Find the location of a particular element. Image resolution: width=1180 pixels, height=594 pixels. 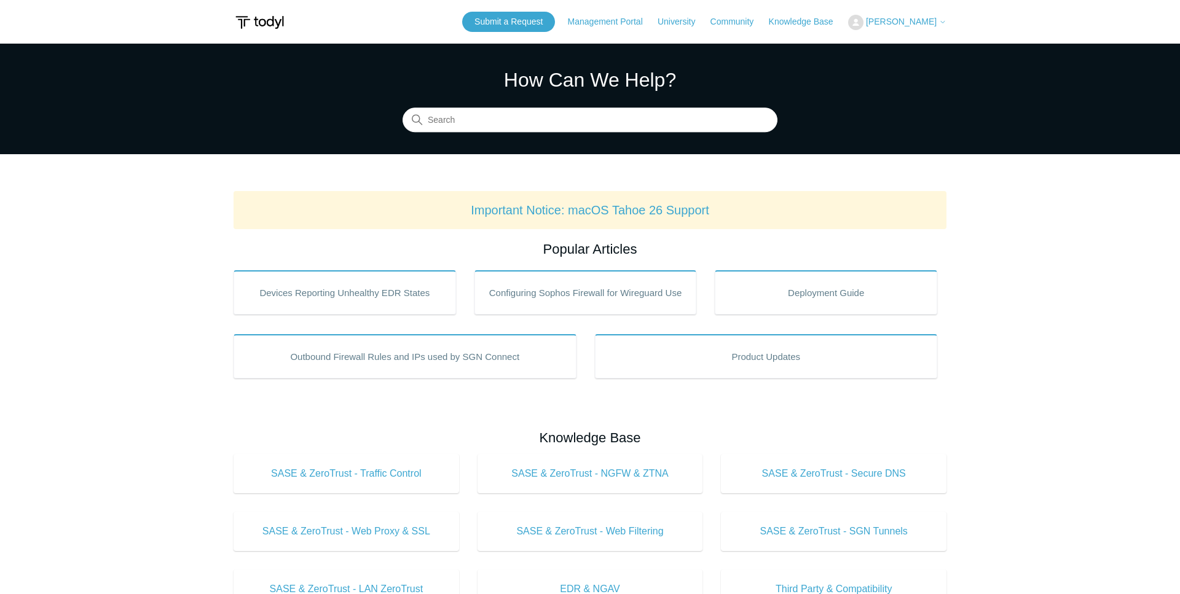

input: Search is located at coordinates (590, 120).